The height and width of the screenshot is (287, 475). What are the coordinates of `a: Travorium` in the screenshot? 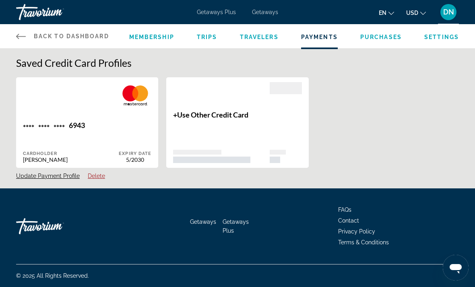 It's located at (56, 12).